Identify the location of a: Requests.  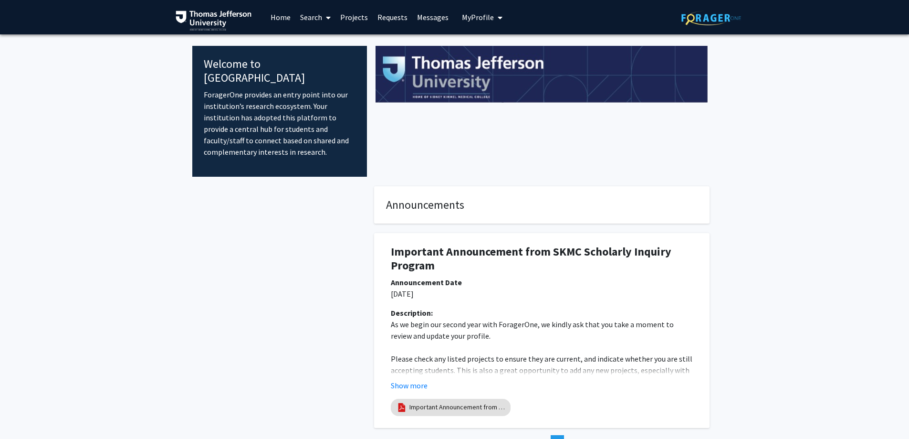
(392, 17).